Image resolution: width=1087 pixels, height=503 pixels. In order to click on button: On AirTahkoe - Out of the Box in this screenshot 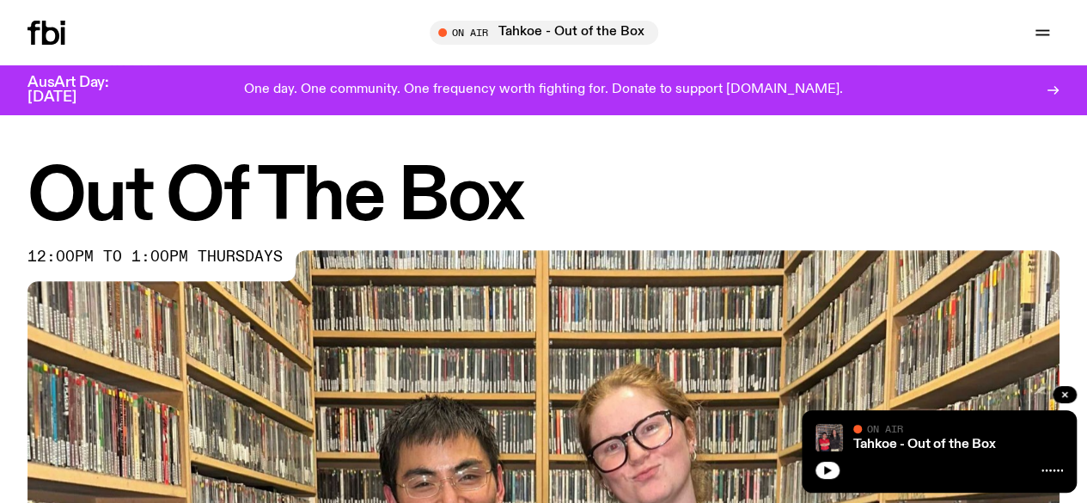, I will do `click(544, 33)`.